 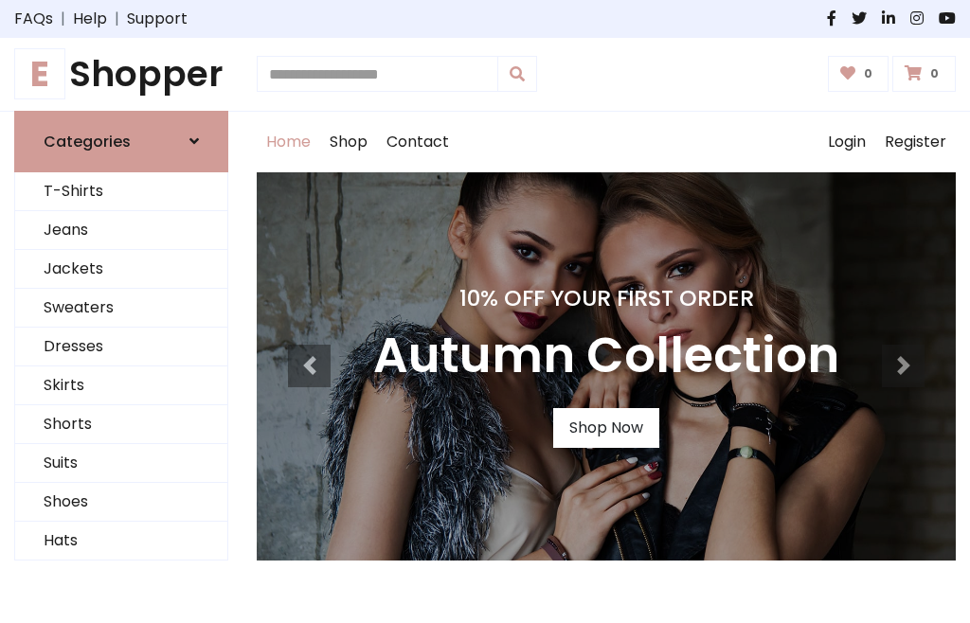 What do you see at coordinates (121, 74) in the screenshot?
I see `a: EShopper` at bounding box center [121, 74].